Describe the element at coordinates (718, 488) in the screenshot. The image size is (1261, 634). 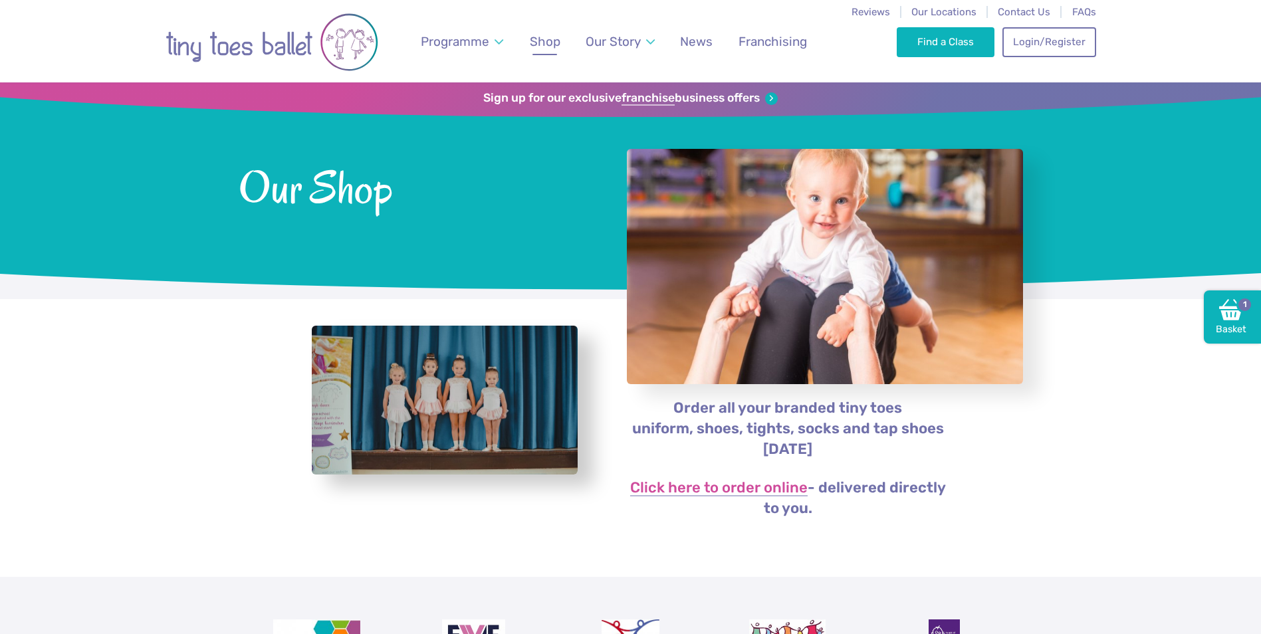
I see `a: Click here to order online` at that location.